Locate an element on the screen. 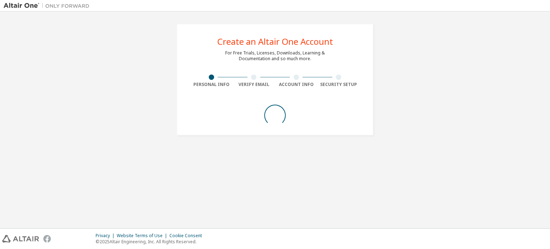  div: Website Terms of Use is located at coordinates (143, 236).